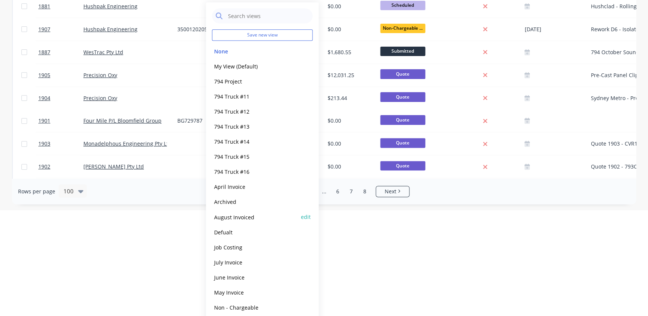 The width and height of the screenshot is (648, 316). What do you see at coordinates (365, 191) in the screenshot?
I see `a: Page 8` at bounding box center [365, 191].